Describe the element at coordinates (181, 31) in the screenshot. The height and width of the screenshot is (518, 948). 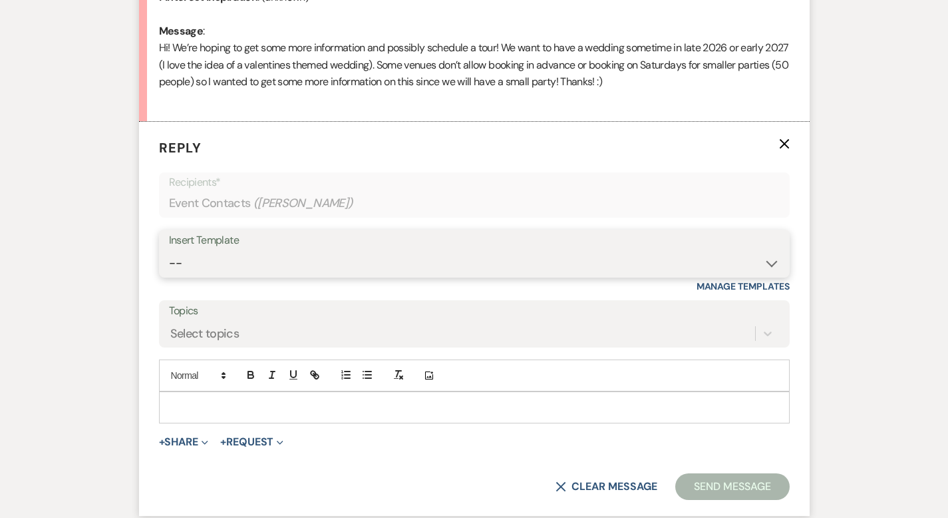
I see `b: Message` at that location.